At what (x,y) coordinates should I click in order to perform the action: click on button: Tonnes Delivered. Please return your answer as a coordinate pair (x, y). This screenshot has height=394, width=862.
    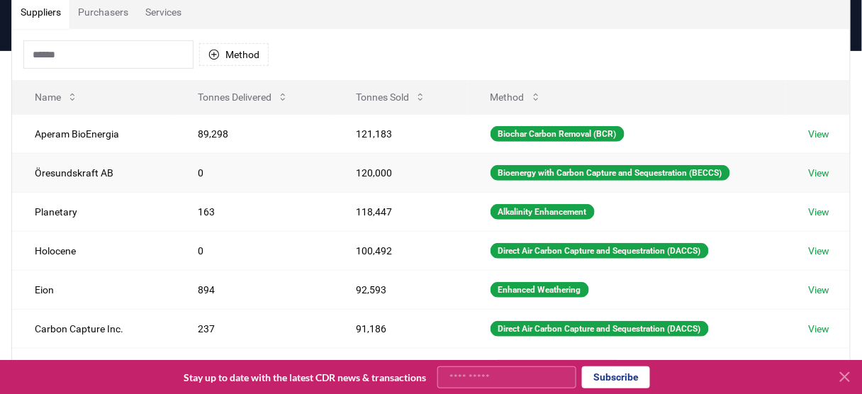
    Looking at the image, I should click on (243, 97).